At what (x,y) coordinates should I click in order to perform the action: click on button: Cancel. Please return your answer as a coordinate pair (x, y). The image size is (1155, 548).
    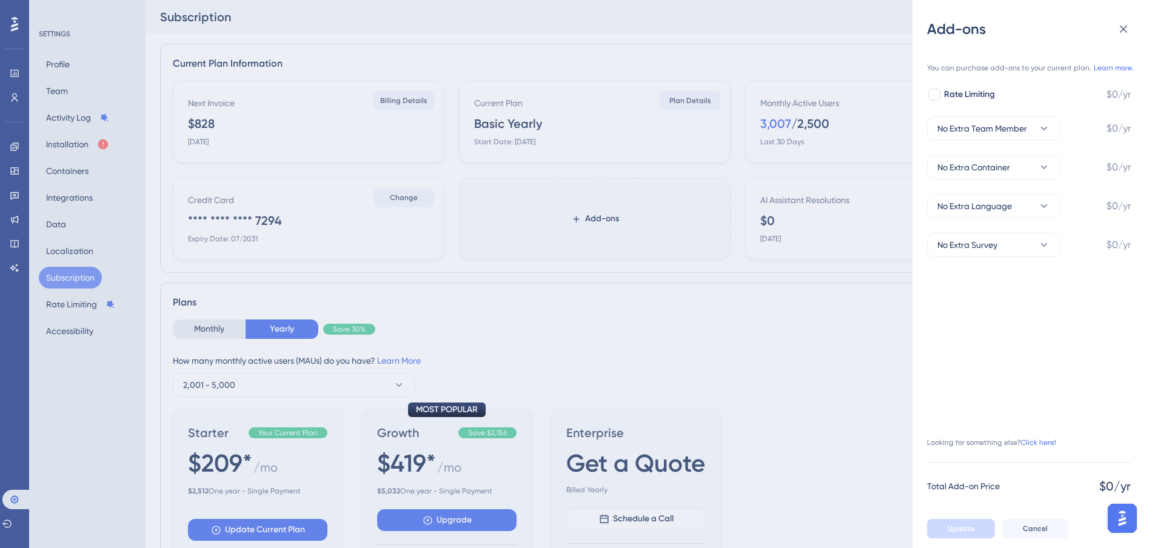
    Looking at the image, I should click on (1035, 529).